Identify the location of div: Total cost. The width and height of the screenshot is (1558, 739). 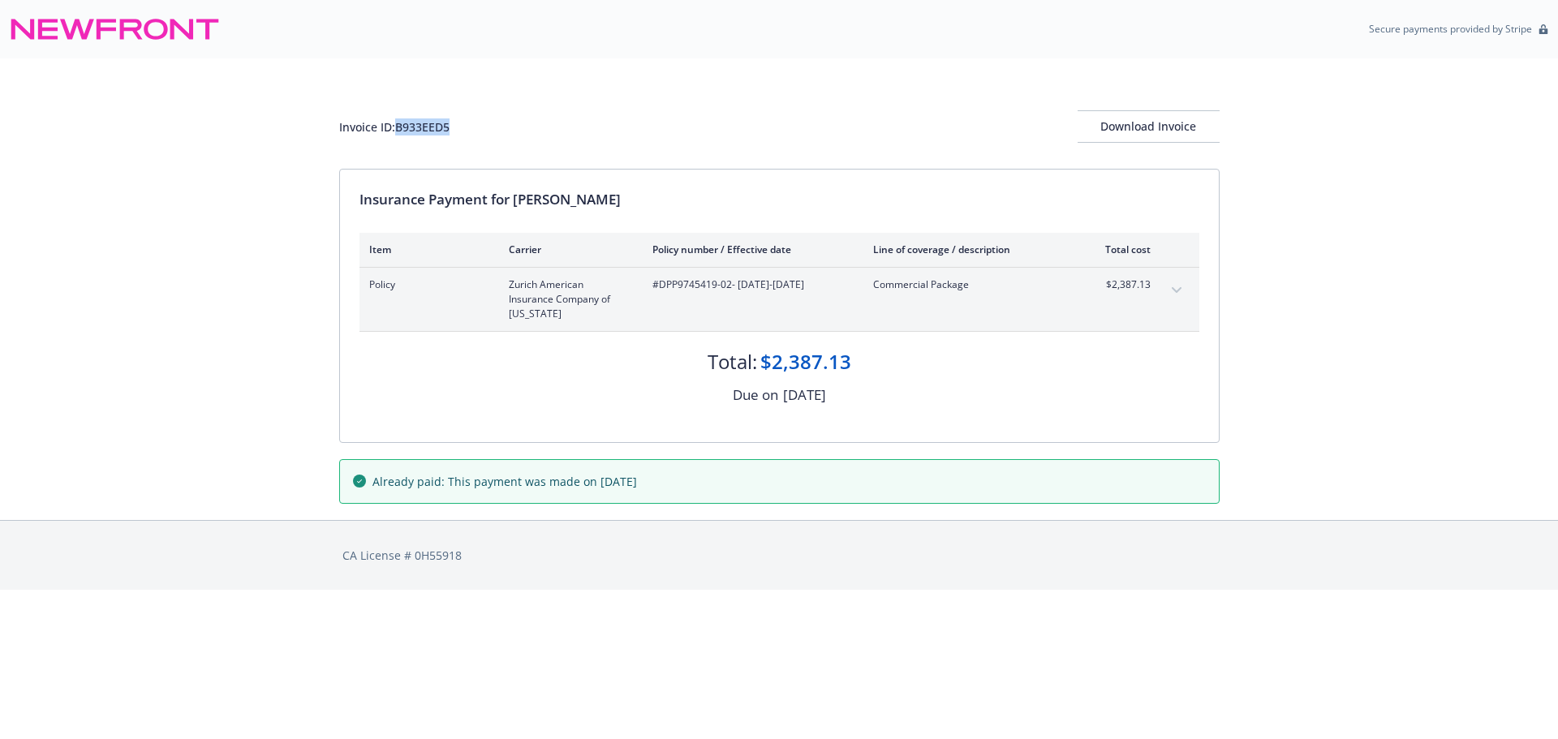
(1120, 249).